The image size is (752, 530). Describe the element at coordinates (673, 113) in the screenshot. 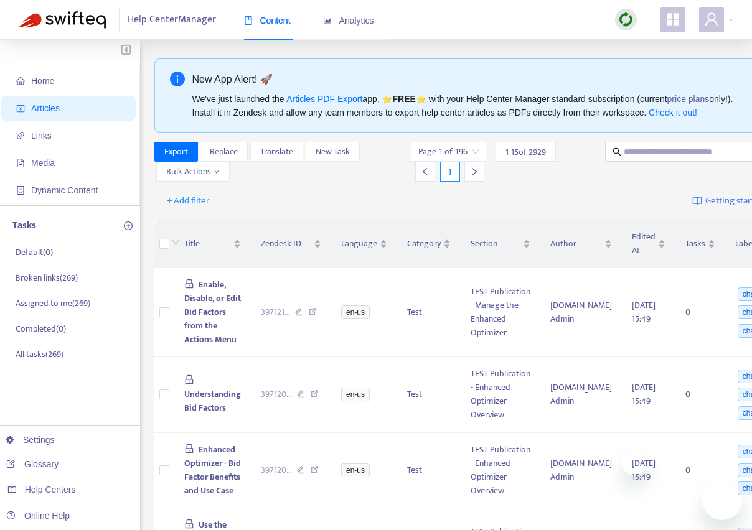

I see `a: Check it out!` at that location.